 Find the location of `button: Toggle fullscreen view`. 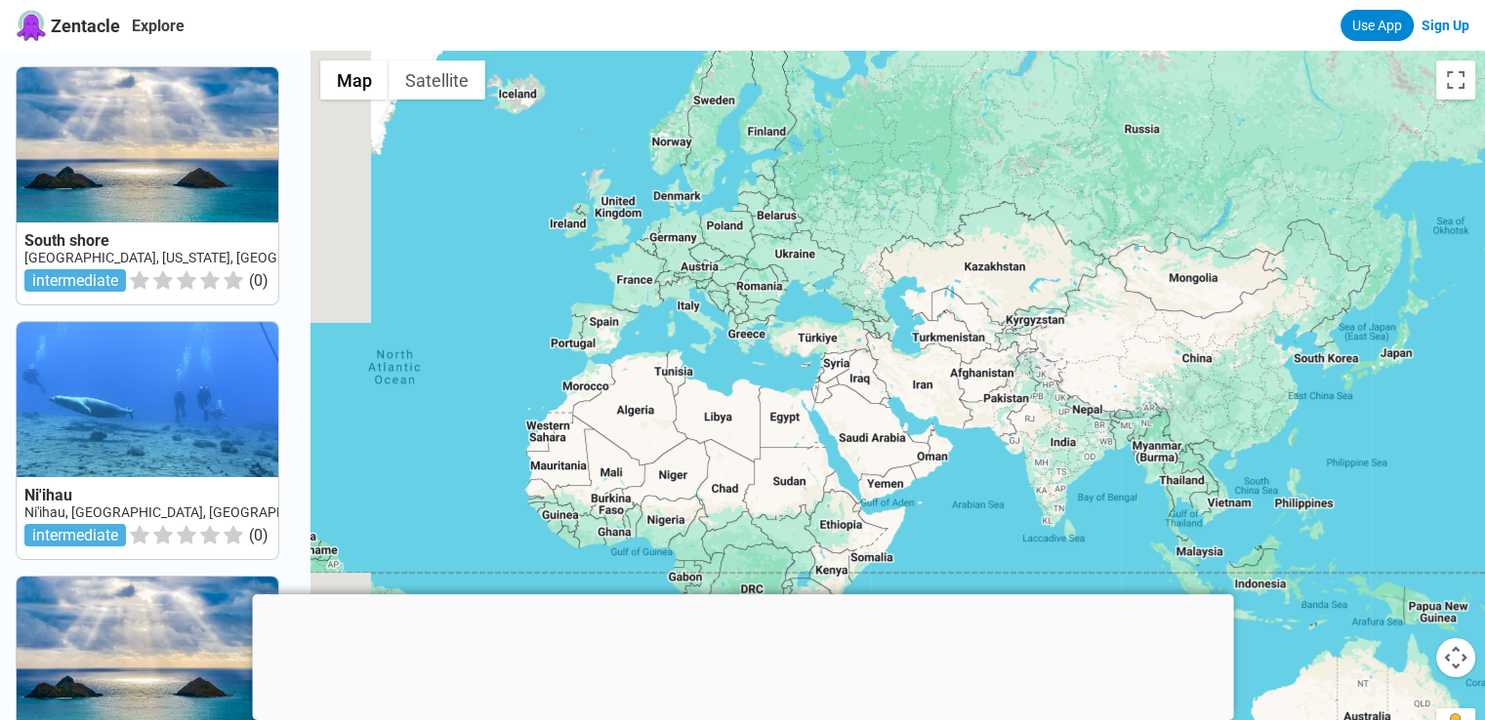

button: Toggle fullscreen view is located at coordinates (1455, 80).